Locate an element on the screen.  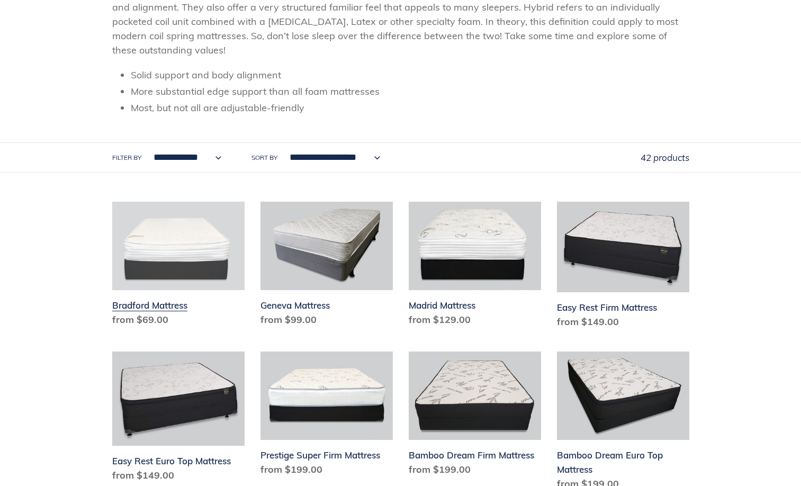
a: Bamboo Dream Firm Mattress is located at coordinates (475, 416).